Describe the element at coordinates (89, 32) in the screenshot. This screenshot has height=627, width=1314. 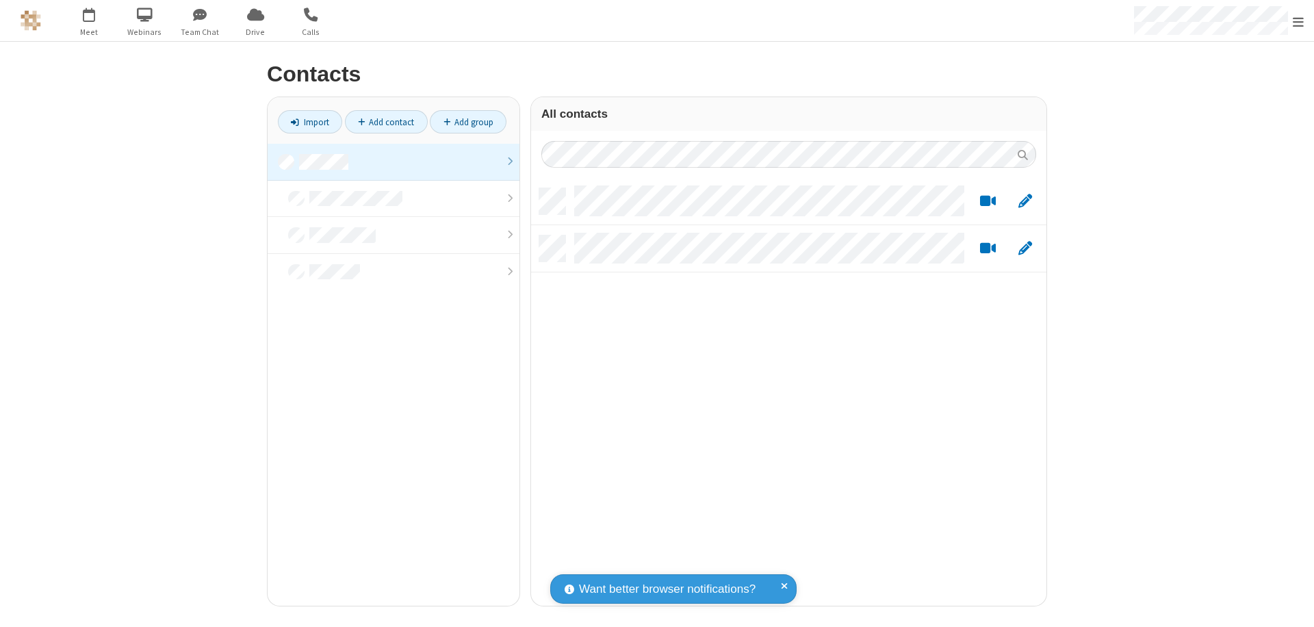
I see `span: Meet` at that location.